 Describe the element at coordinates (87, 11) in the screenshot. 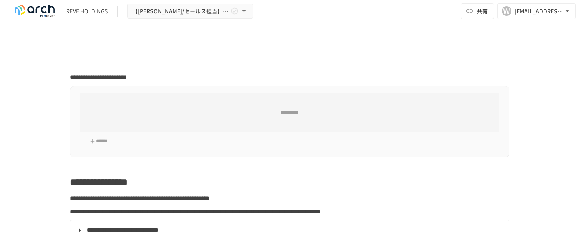

I see `div: REVE HOLDINGS` at that location.